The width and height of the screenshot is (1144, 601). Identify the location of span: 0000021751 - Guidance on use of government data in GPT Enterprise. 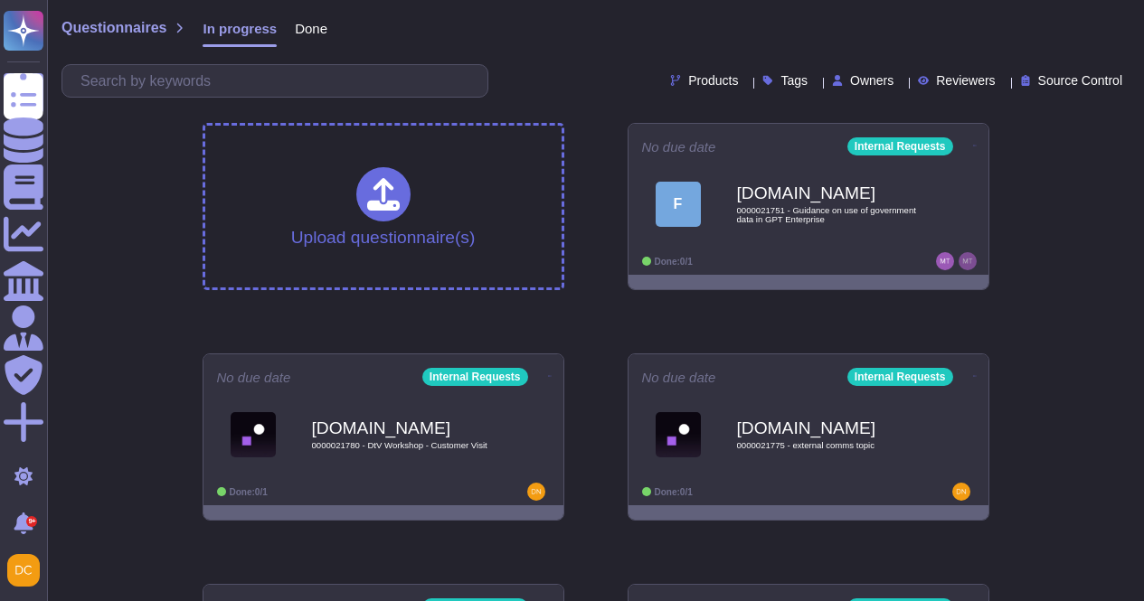
(827, 214).